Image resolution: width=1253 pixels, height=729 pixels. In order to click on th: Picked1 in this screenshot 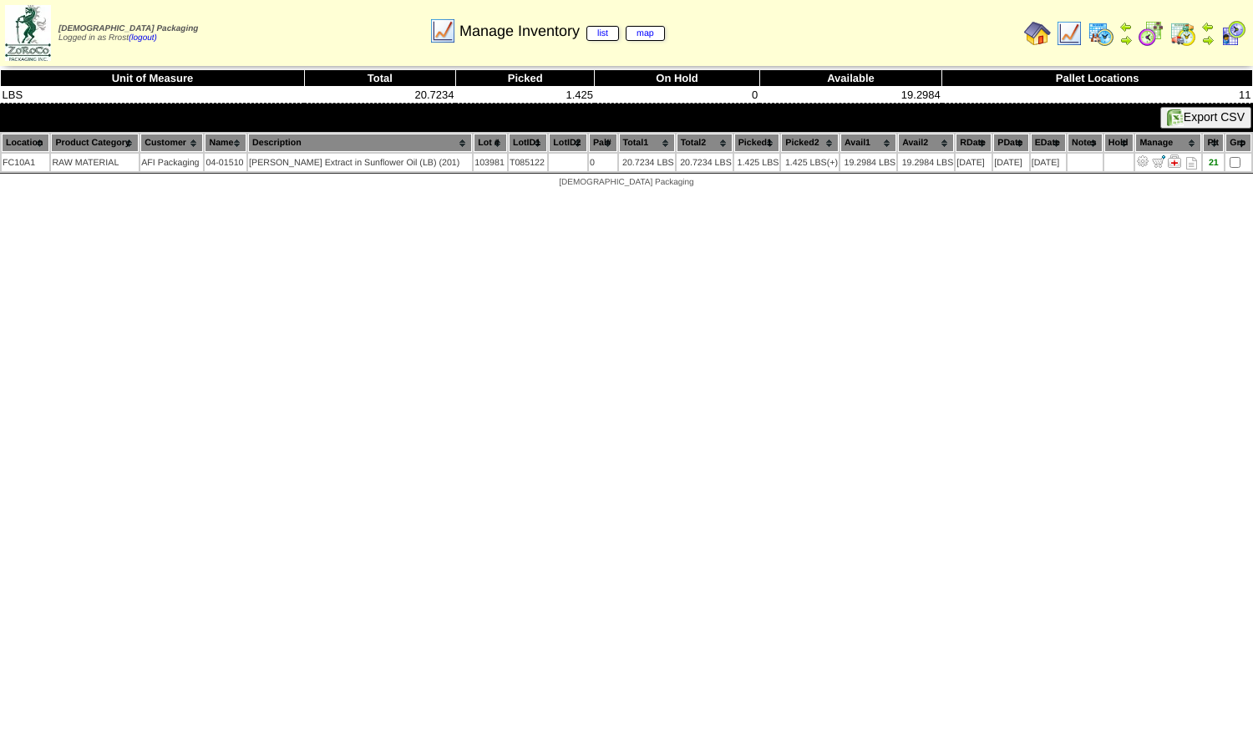, I will do `click(757, 143)`.